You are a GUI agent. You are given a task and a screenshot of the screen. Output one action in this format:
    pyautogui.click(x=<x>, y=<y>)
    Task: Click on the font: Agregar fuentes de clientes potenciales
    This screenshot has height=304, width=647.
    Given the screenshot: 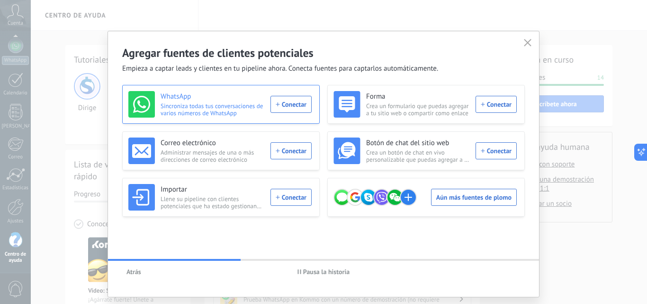 What is the action you would take?
    pyautogui.click(x=218, y=53)
    